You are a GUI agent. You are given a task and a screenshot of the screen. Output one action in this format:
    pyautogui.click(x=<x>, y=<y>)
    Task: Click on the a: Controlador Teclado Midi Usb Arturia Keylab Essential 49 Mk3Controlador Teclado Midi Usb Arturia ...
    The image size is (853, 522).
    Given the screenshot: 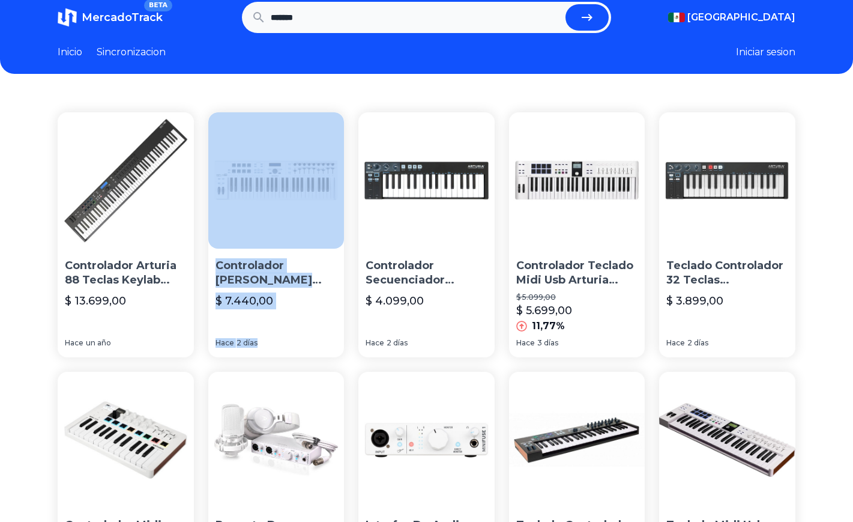 What is the action you would take?
    pyautogui.click(x=577, y=235)
    